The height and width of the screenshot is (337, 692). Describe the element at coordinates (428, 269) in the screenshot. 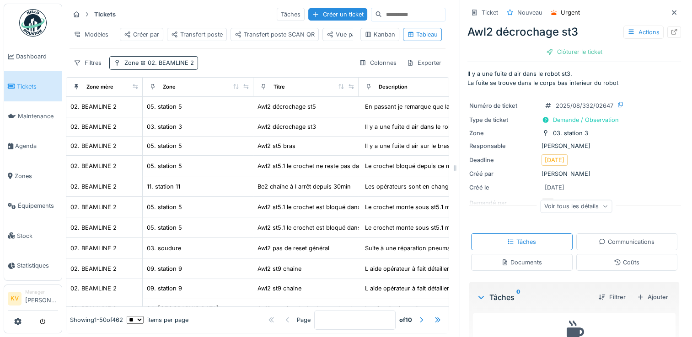

I see `div: L aide opérateur à fait détaillerai dernière ch...` at that location.